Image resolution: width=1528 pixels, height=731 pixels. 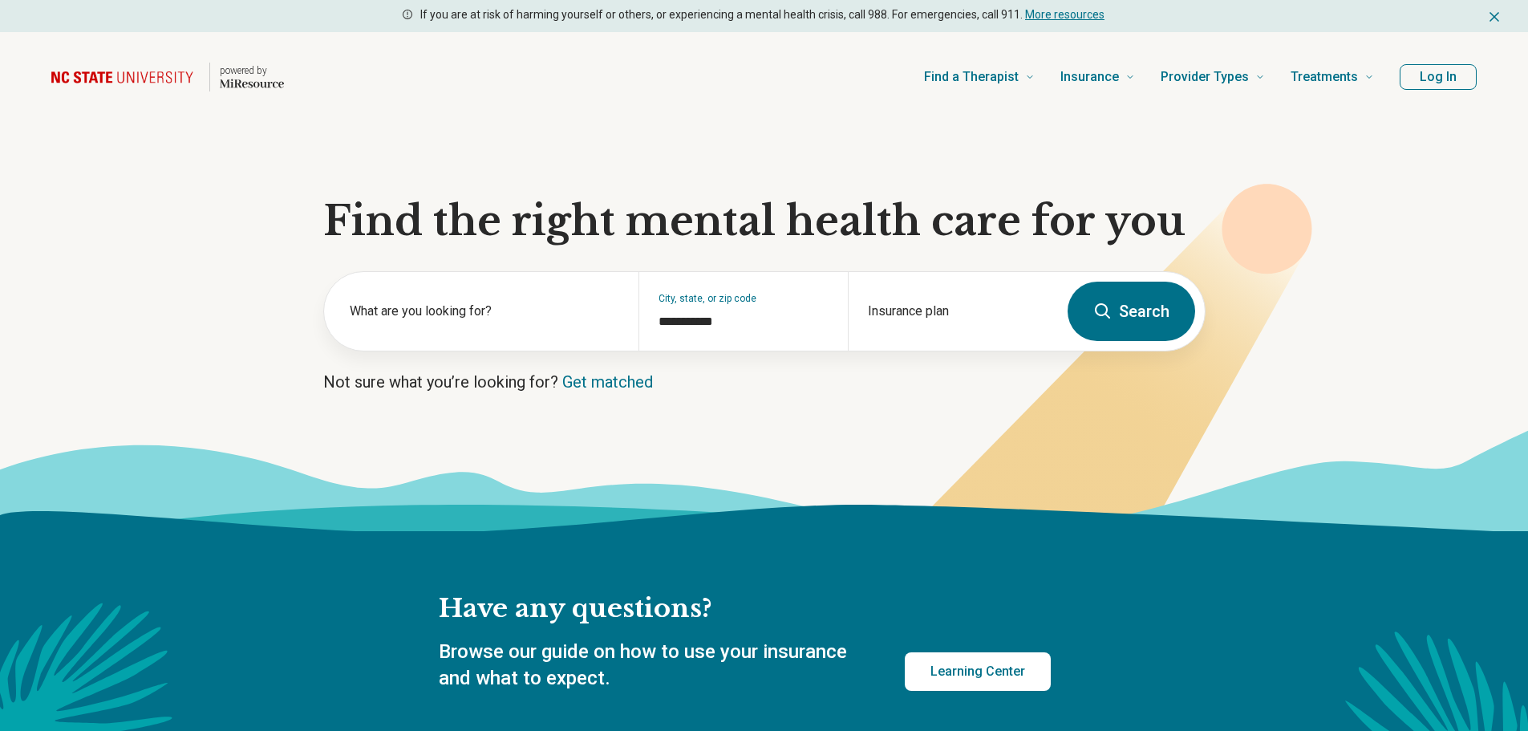 What do you see at coordinates (745, 609) in the screenshot?
I see `h2: Have any questions?` at bounding box center [745, 609].